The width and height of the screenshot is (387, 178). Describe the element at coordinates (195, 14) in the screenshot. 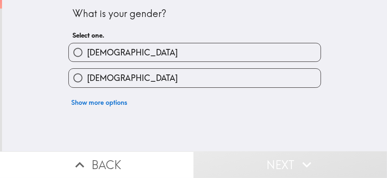

I see `div: What is your gender?` at that location.